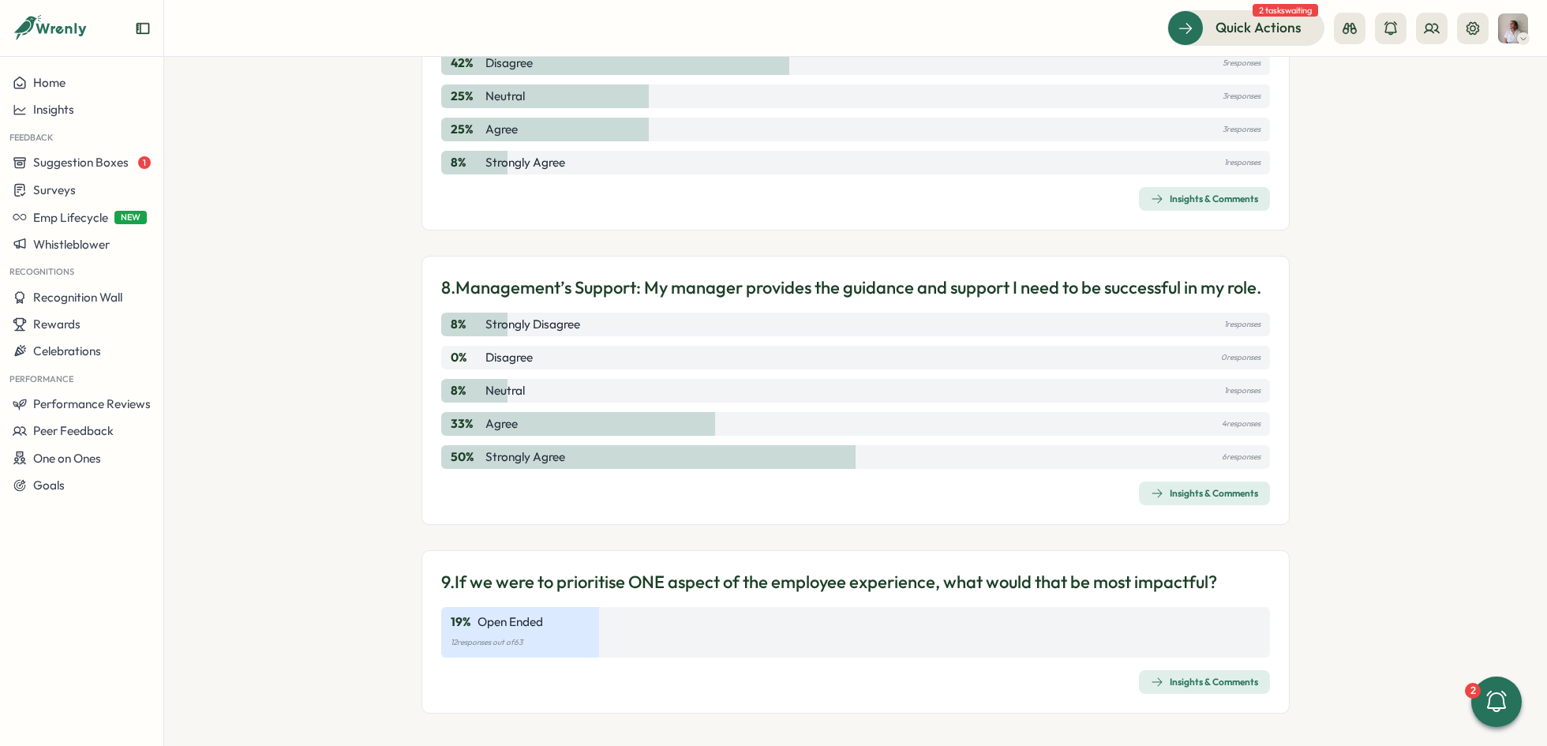  Describe the element at coordinates (1513, 28) in the screenshot. I see `img: Alejandra Catania` at that location.